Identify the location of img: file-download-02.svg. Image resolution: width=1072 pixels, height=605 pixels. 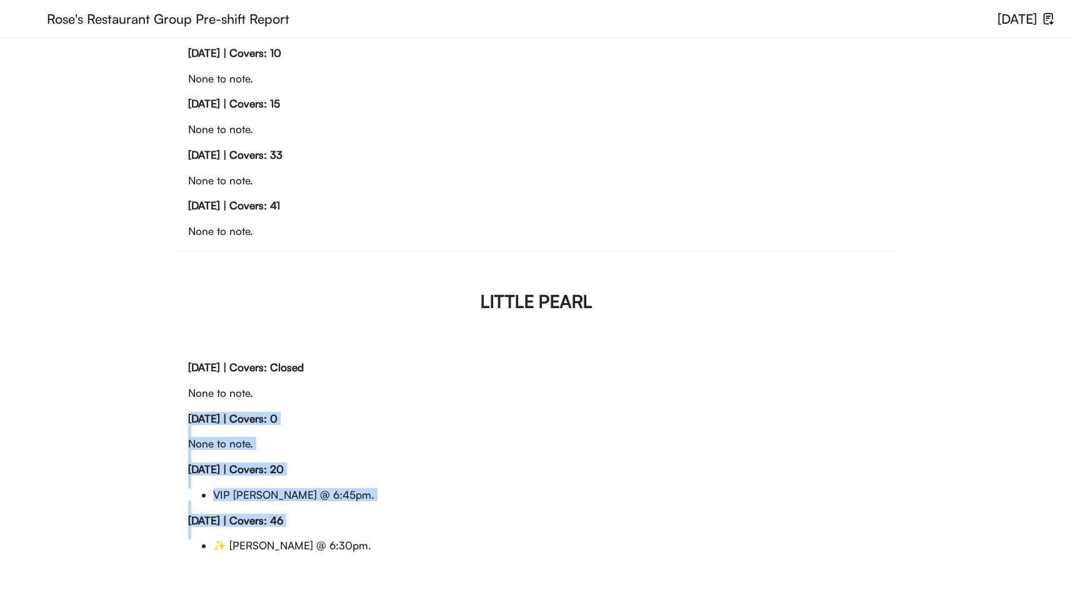
(1048, 19).